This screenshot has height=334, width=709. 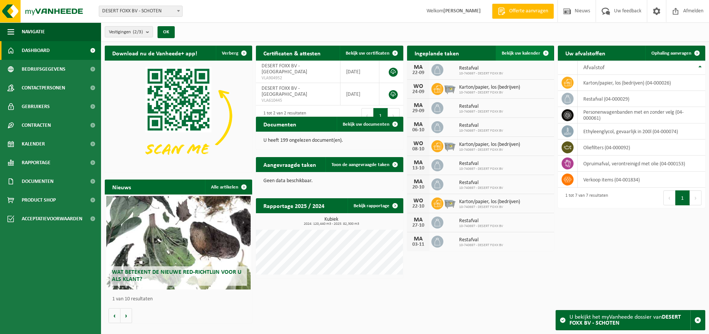 I want to click on a: Ophaling aanvragen, so click(x=675, y=53).